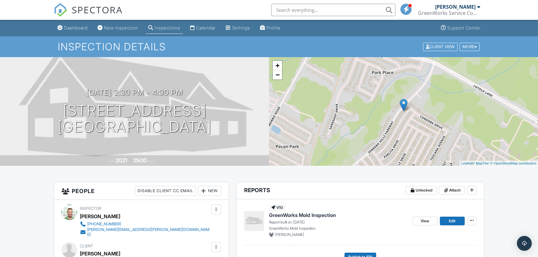 The height and width of the screenshot is (257, 538). Describe the element at coordinates (269, 47) in the screenshot. I see `h1: Inspection Details` at that location.